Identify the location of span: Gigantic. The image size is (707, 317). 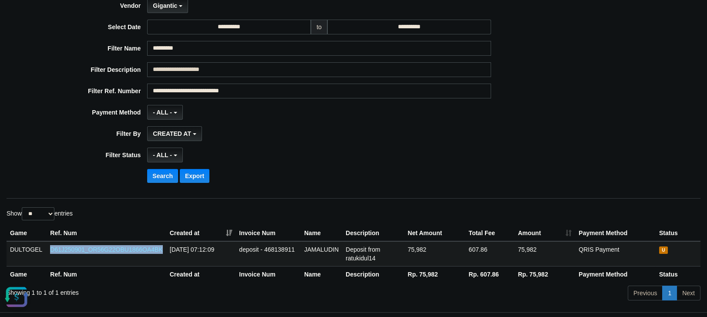
(165, 6).